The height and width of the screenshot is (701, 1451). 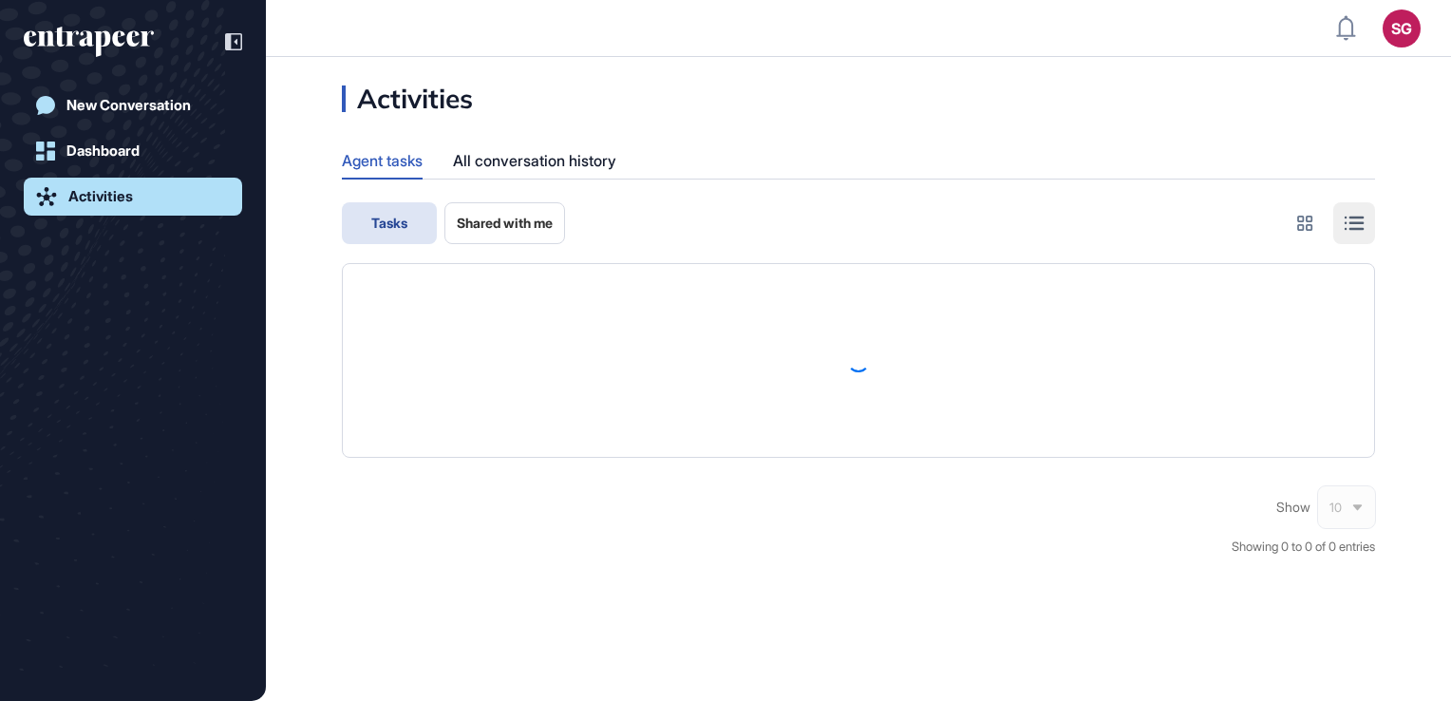 I want to click on a: Activities, so click(x=133, y=197).